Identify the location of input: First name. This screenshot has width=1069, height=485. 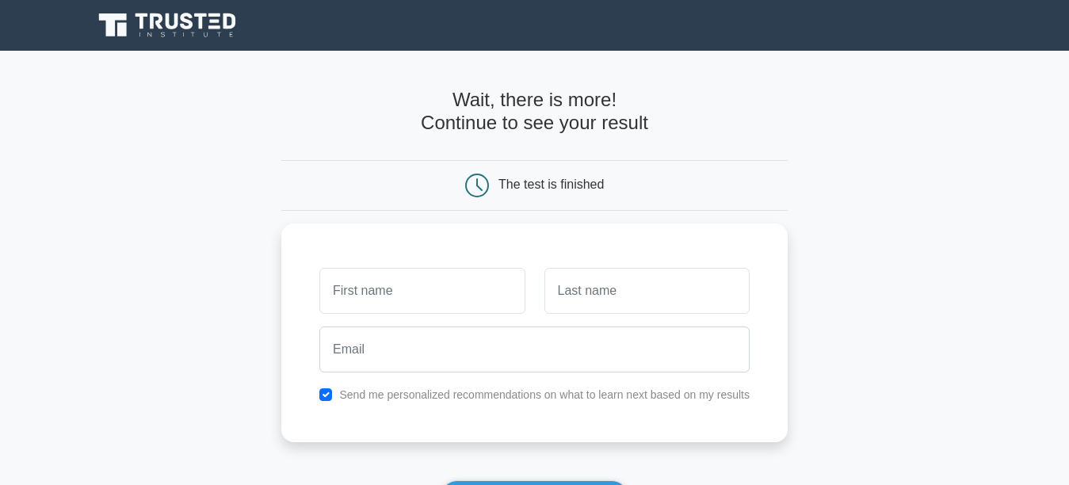
(422, 291).